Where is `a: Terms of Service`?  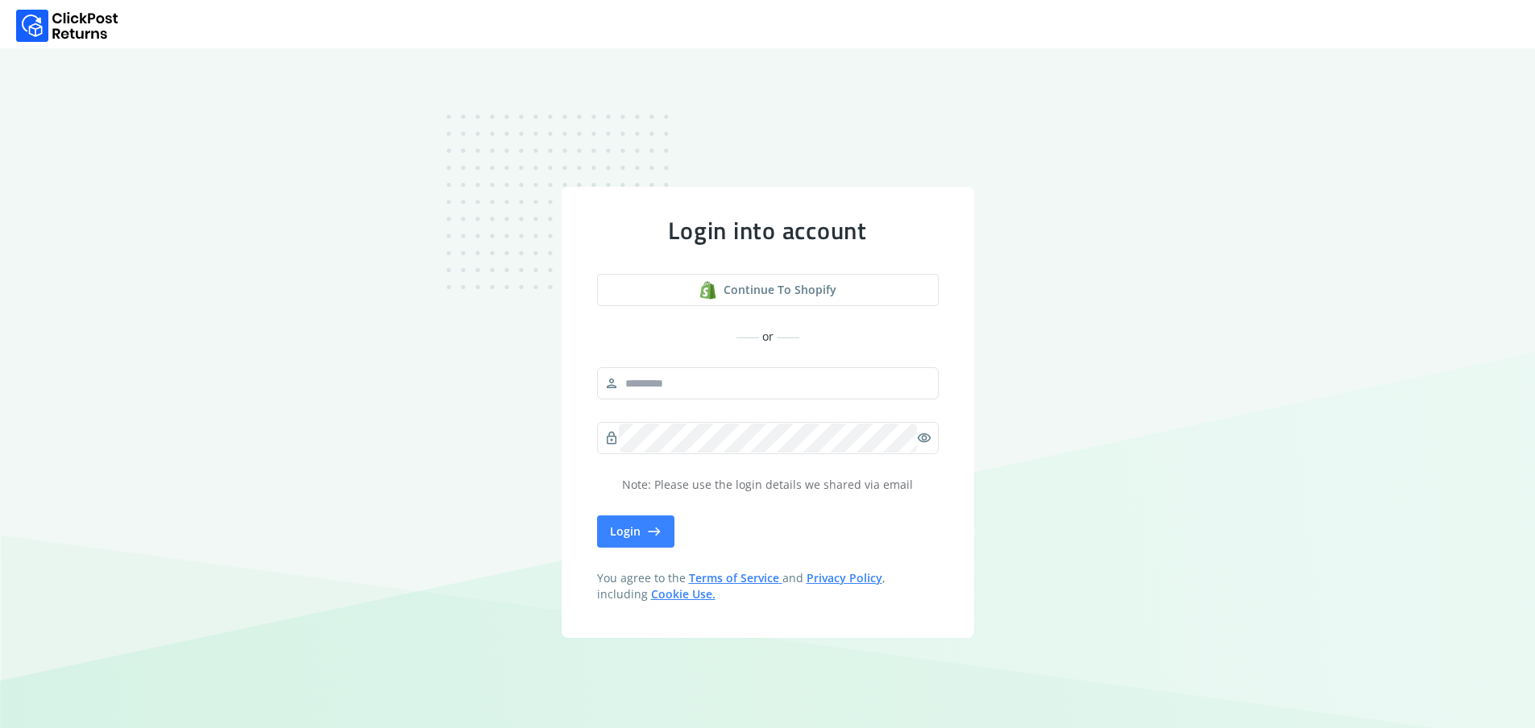
a: Terms of Service is located at coordinates (736, 578).